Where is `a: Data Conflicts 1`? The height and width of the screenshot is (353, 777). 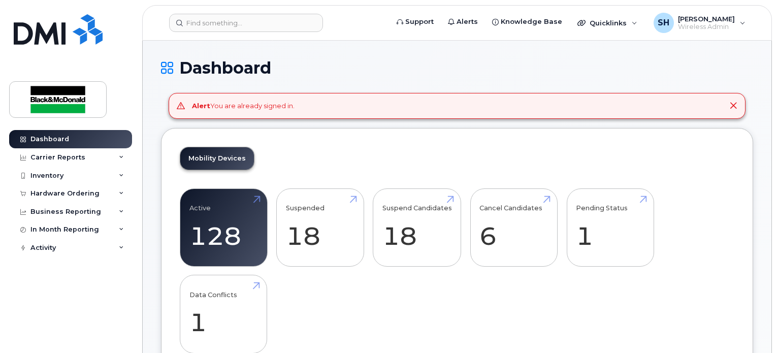
a: Data Conflicts 1 is located at coordinates (223, 314).